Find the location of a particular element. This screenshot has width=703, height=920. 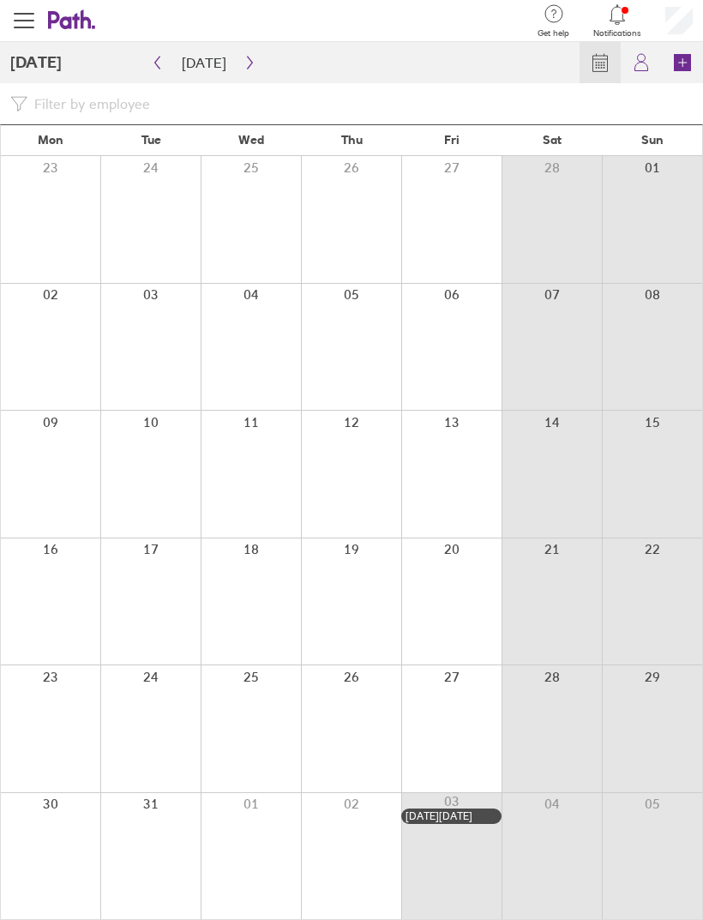

span: Sun is located at coordinates (653, 140).